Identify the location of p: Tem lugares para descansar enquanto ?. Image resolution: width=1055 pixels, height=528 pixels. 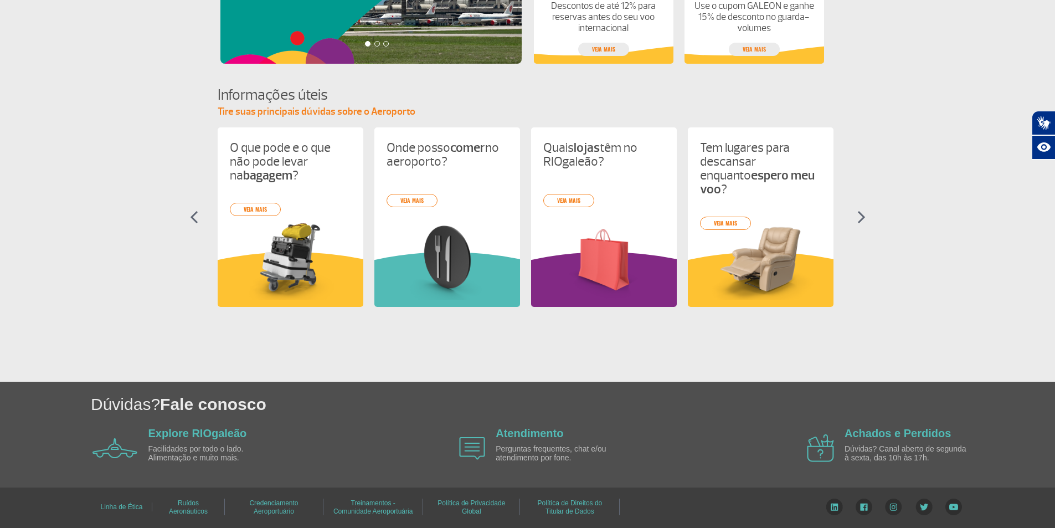
(760, 168).